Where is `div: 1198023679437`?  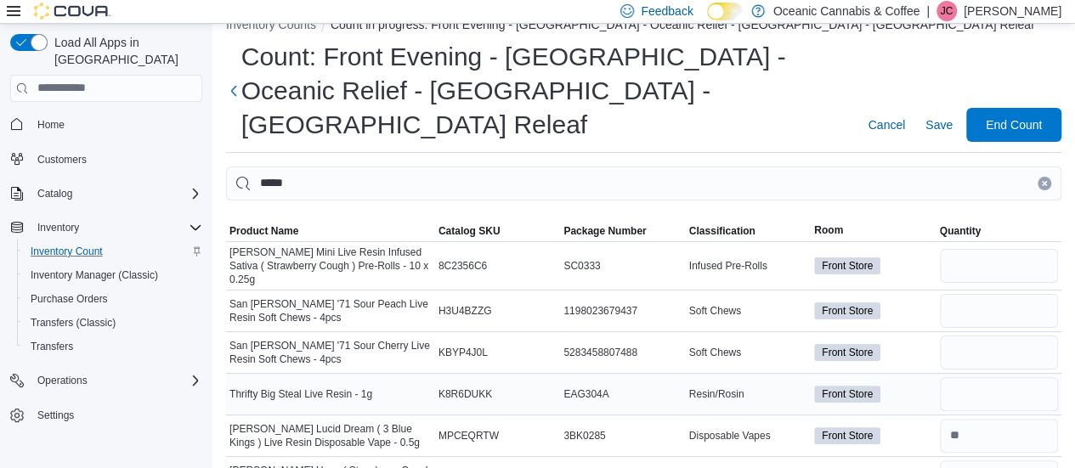
div: 1198023679437 is located at coordinates (622, 311).